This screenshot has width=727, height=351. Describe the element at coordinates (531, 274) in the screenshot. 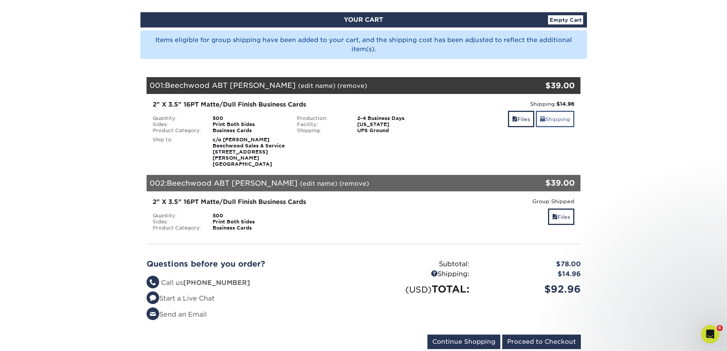

I see `div: $14.96` at that location.